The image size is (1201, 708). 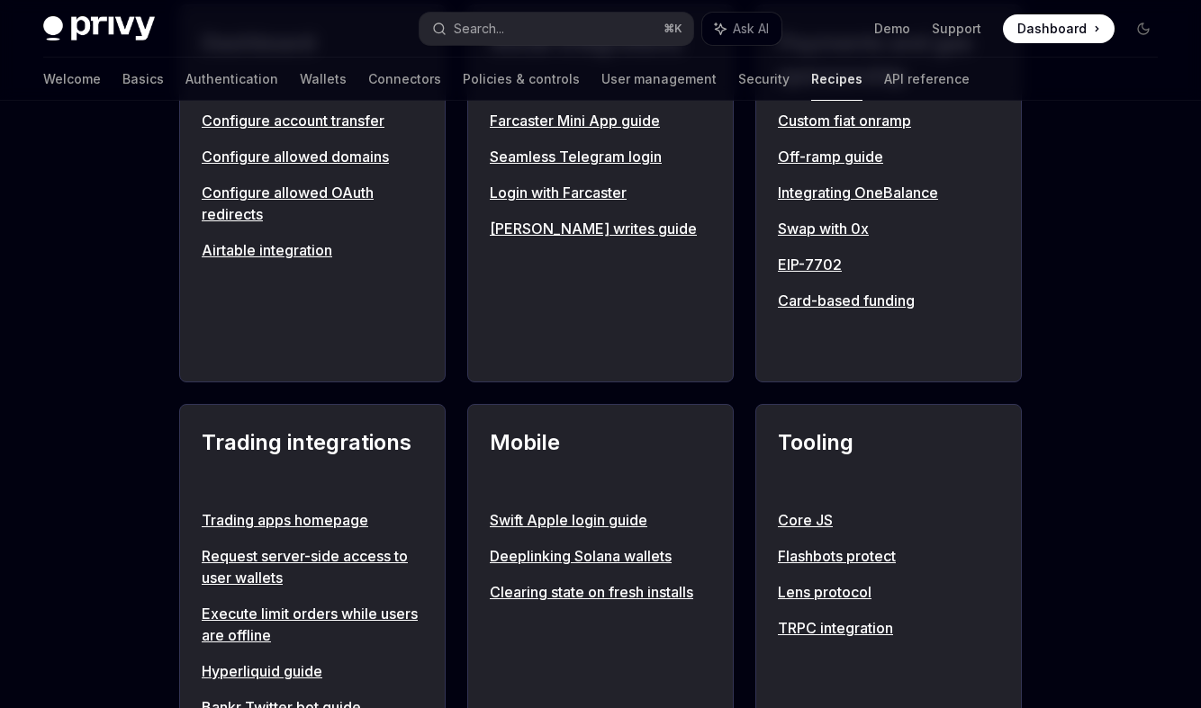 I want to click on img: dark logo, so click(x=99, y=29).